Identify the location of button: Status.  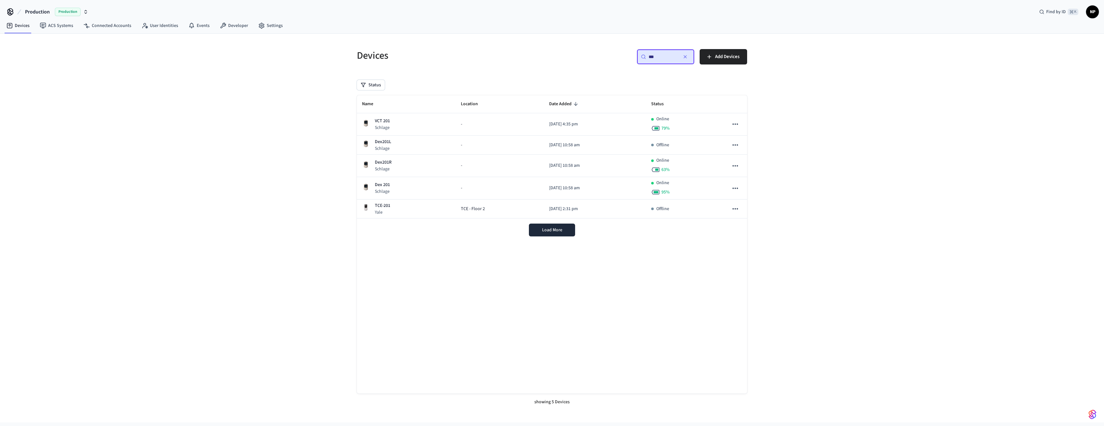
(371, 85).